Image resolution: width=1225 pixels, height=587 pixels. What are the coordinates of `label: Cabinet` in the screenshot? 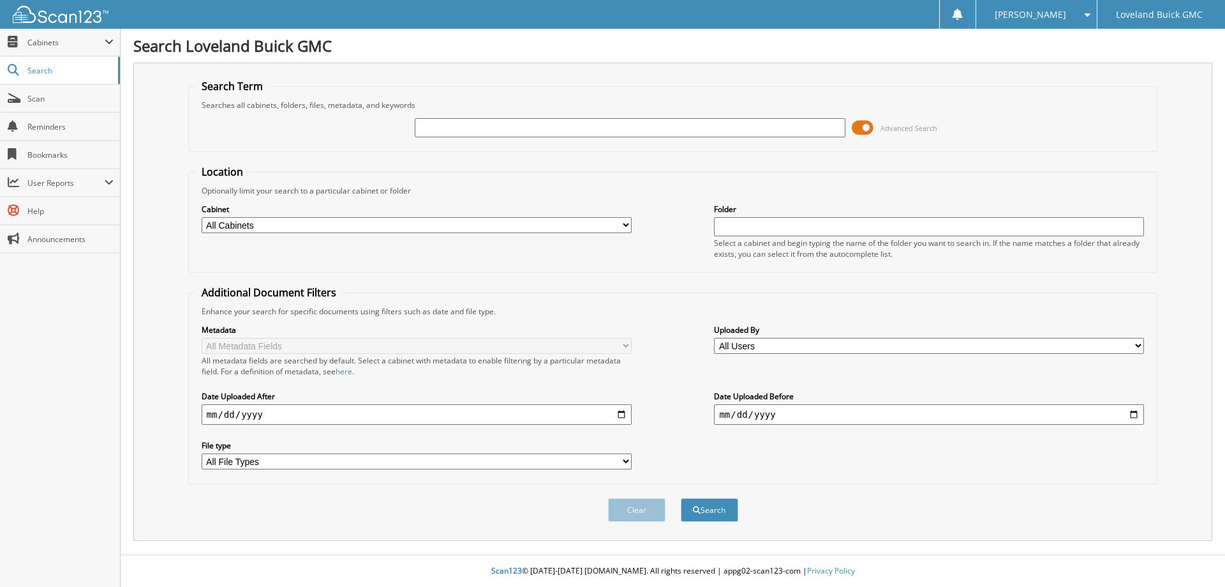 It's located at (417, 209).